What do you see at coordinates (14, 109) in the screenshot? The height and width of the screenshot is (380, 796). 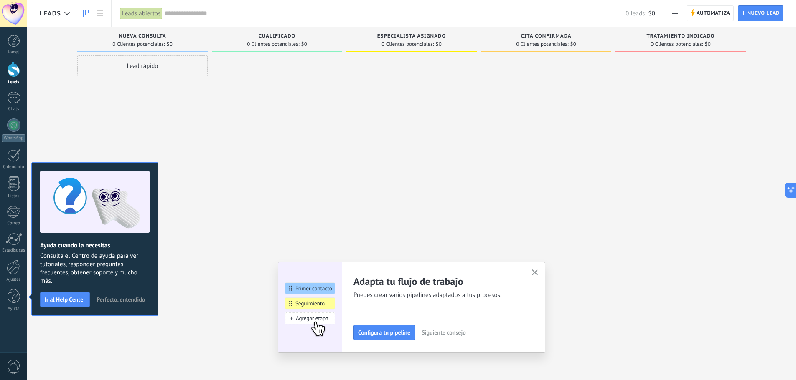 I see `div: Chats` at bounding box center [14, 109].